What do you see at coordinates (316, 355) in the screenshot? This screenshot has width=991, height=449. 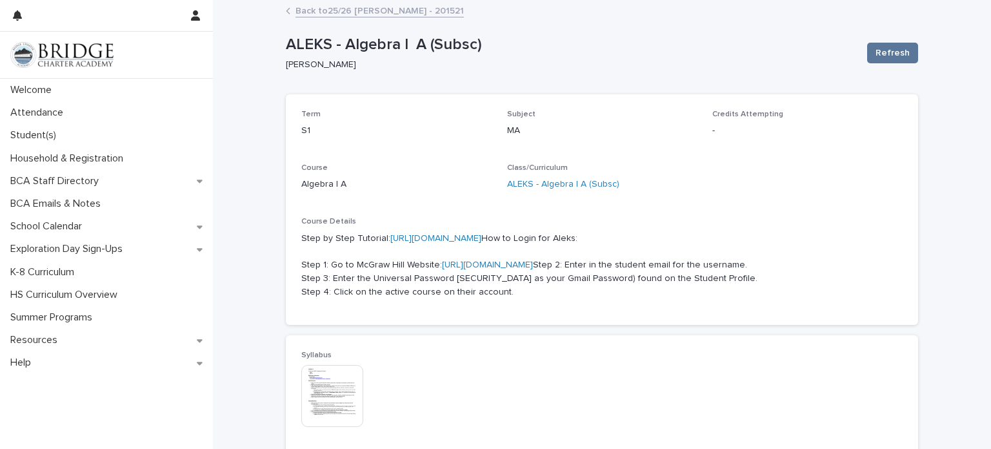 I see `span: Syllabus` at bounding box center [316, 355].